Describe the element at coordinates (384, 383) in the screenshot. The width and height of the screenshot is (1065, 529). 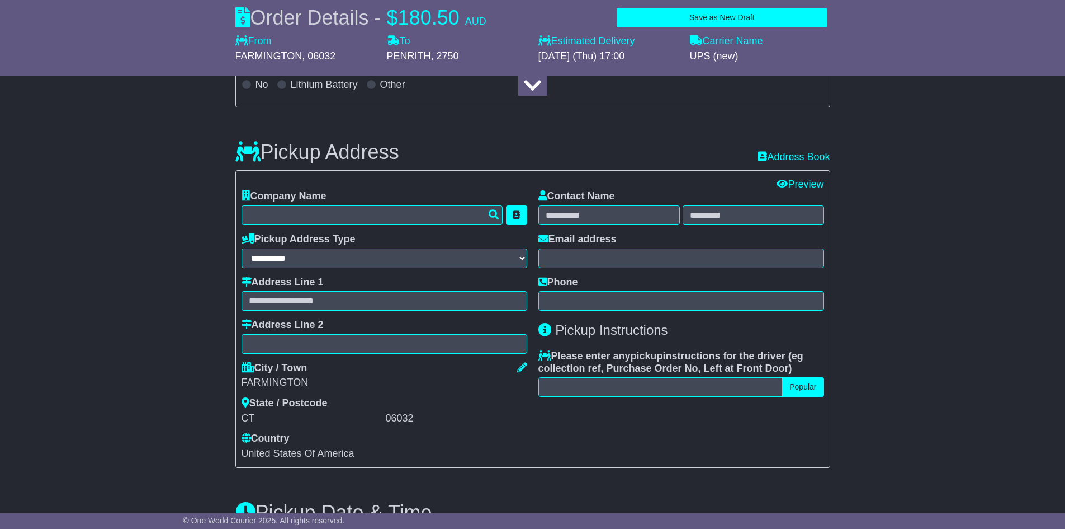
I see `div: FARMINGTON` at that location.